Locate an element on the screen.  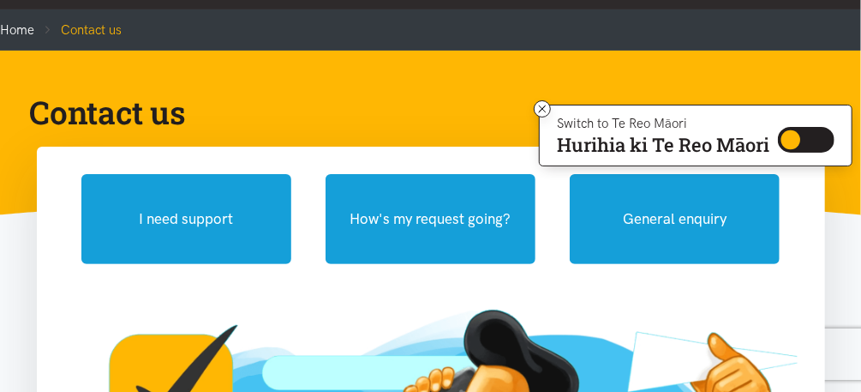
h1: Contact us is located at coordinates (417, 112).